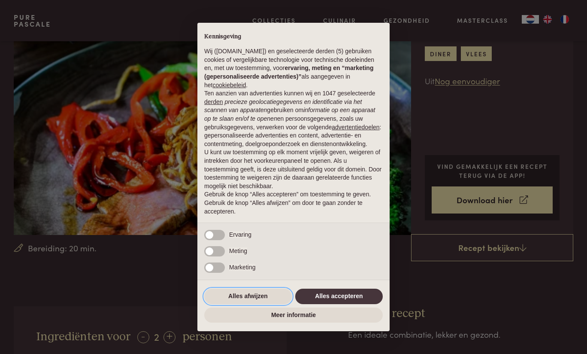  I want to click on strong: ervaring, meting en “marketing (gepersonaliseerde advertenties)”, so click(289, 72).